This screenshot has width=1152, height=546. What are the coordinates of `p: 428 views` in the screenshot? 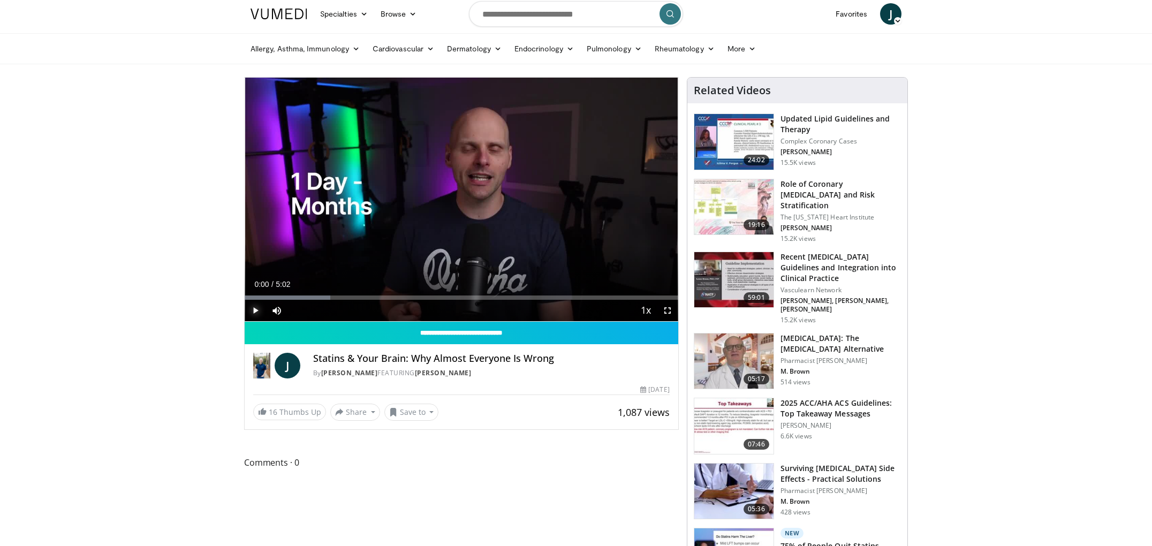 It's located at (795, 512).